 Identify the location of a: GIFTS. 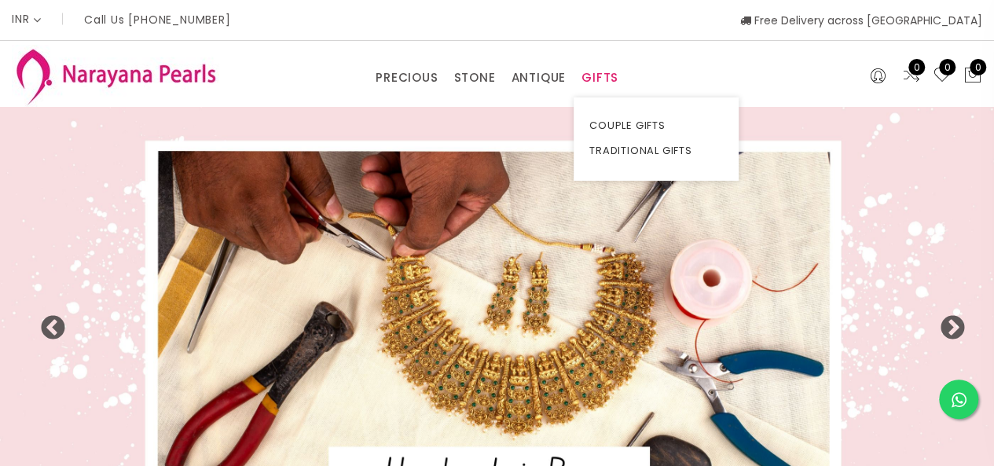
(599, 78).